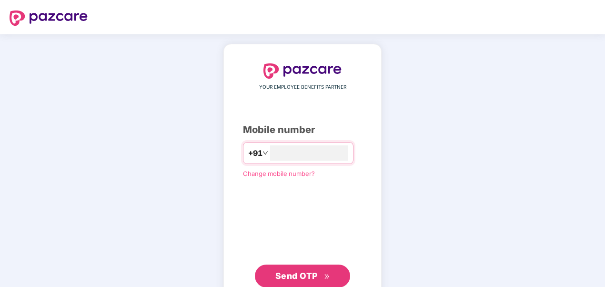 This screenshot has height=287, width=605. I want to click on span: double-right, so click(327, 276).